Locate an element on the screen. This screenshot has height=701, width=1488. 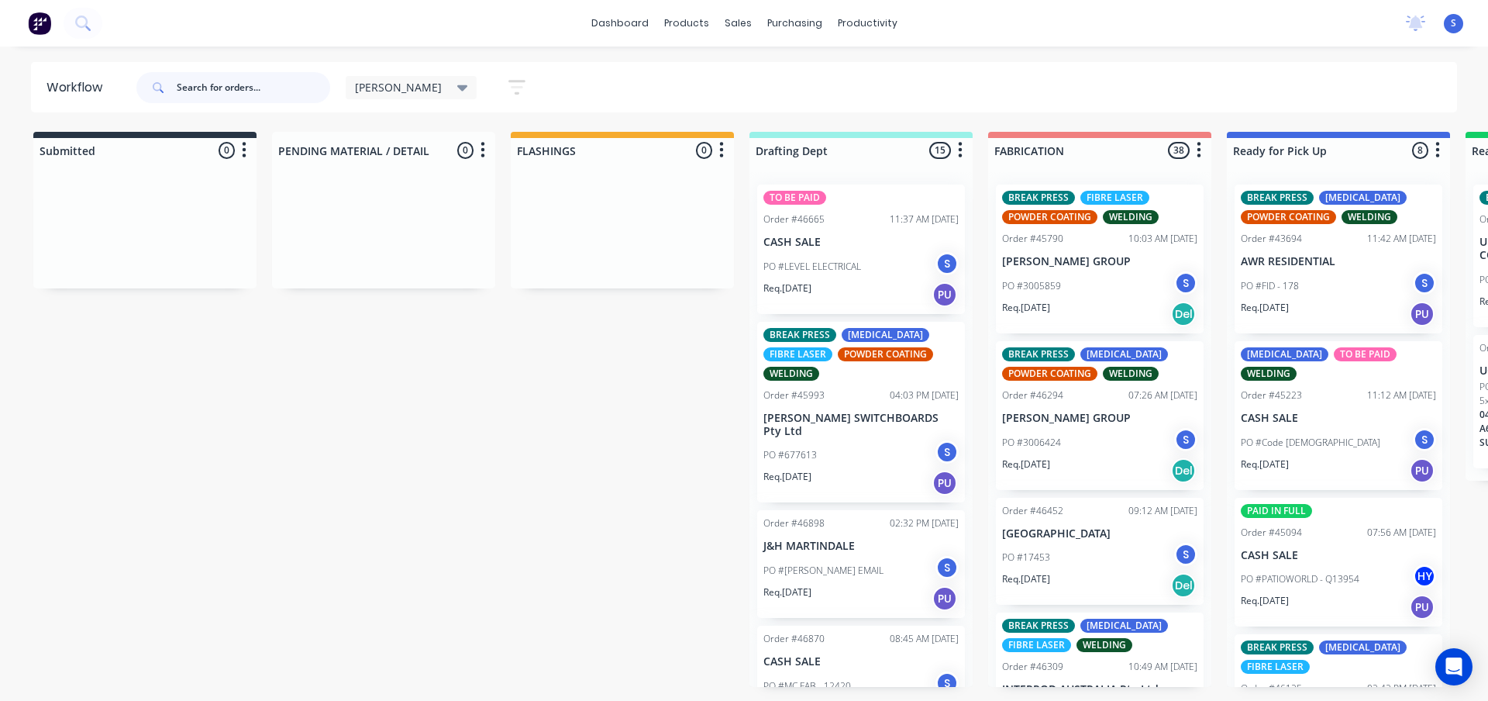
a: dashboard is located at coordinates (620, 23).